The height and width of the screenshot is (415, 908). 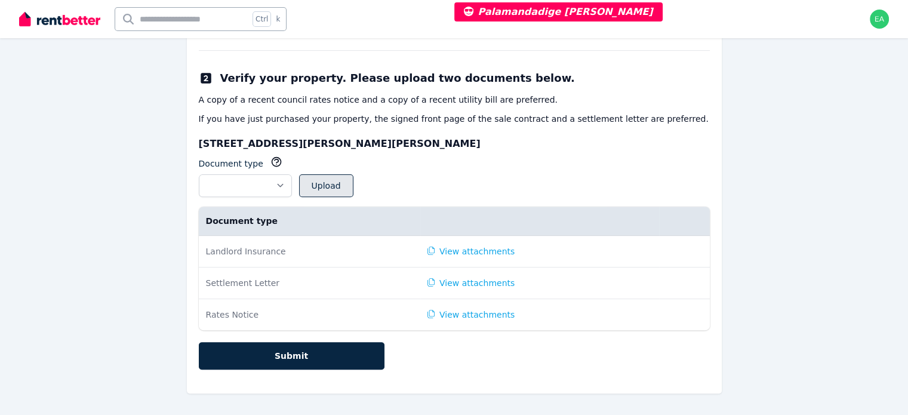 I want to click on td: Rates Notice, so click(x=309, y=314).